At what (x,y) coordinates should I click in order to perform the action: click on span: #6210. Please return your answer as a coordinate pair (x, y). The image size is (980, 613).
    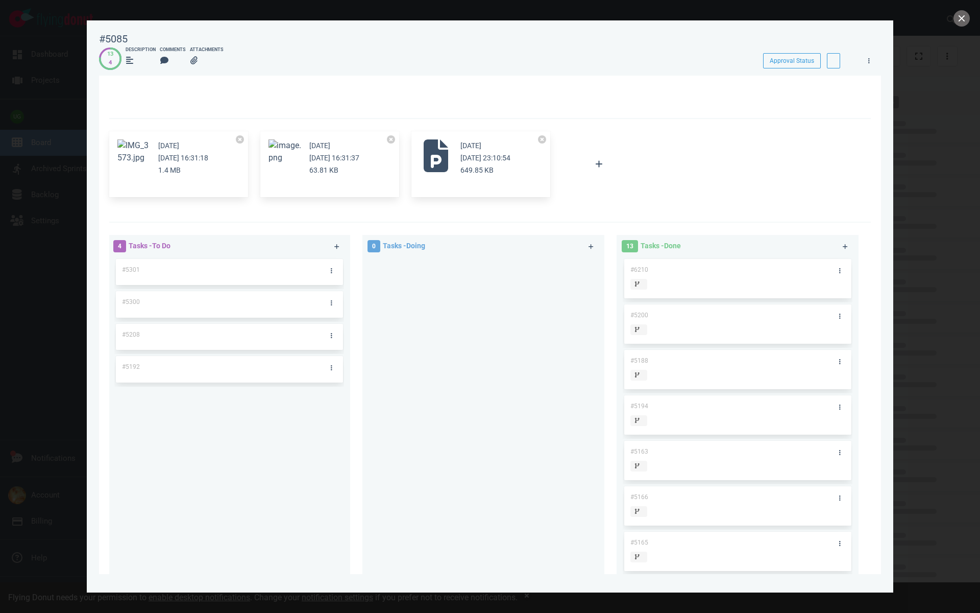
    Looking at the image, I should click on (639, 270).